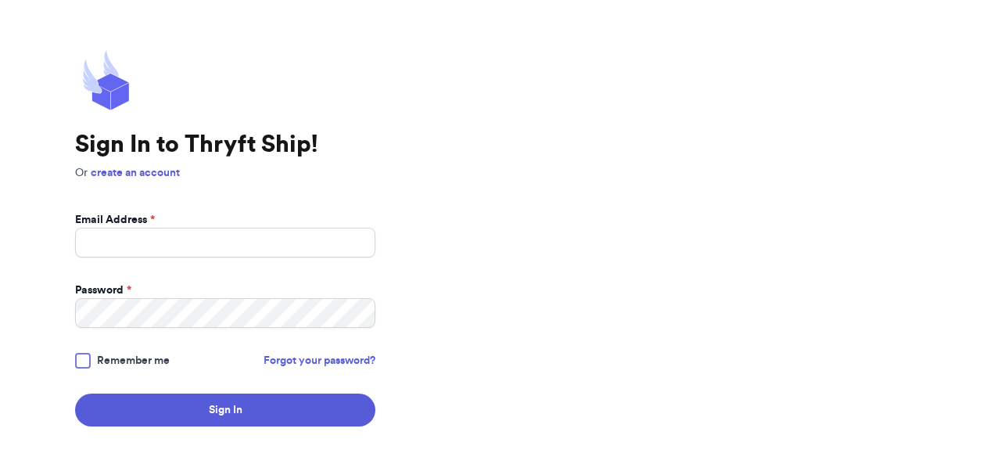  I want to click on button: Sign In, so click(225, 410).